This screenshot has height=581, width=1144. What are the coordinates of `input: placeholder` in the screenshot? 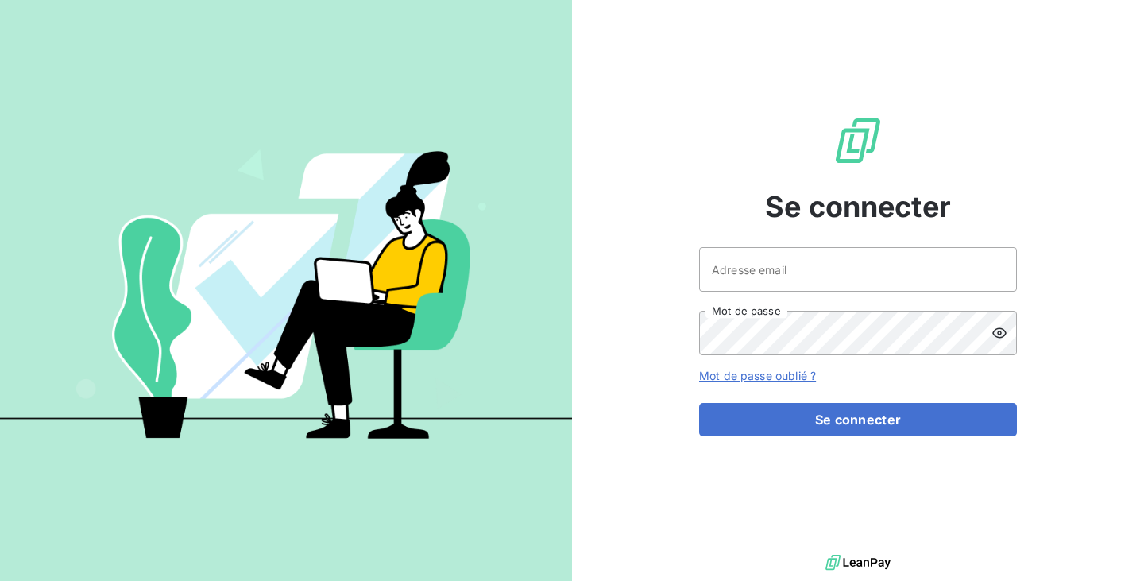 It's located at (858, 269).